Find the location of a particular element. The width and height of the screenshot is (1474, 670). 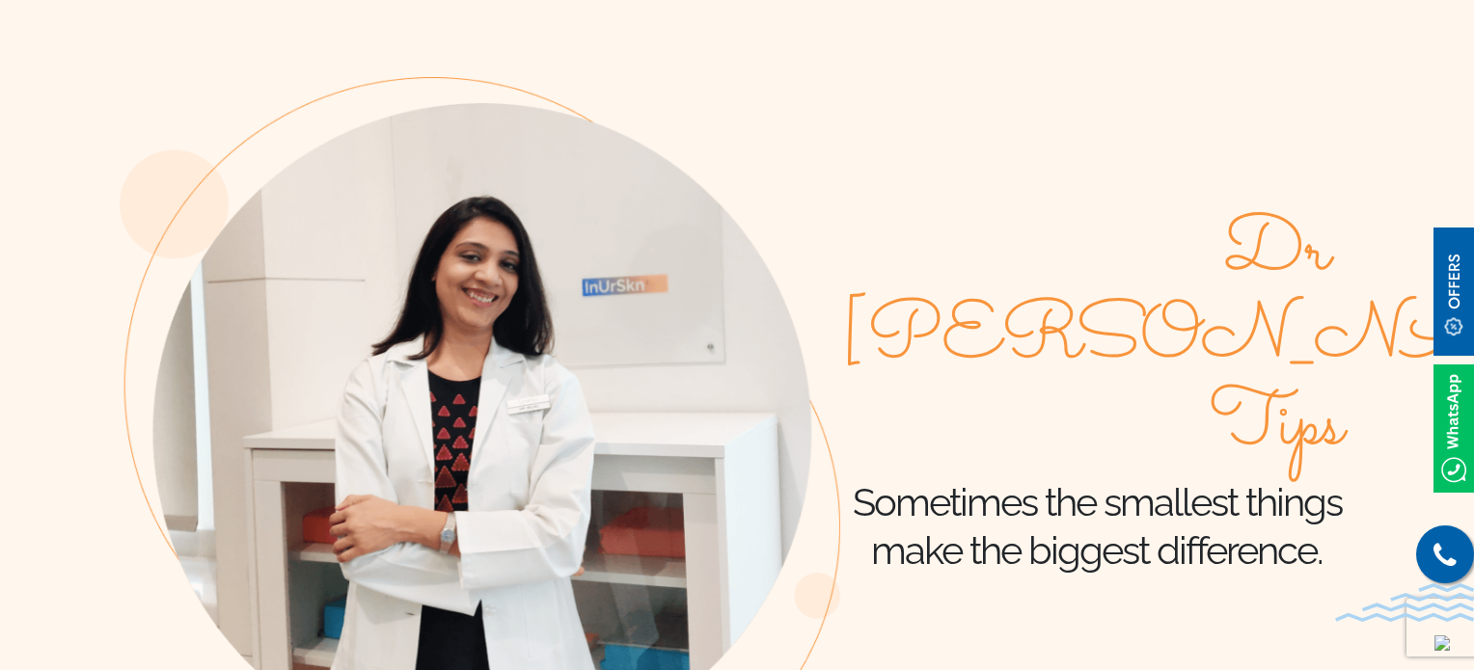

img: Whatsappicon is located at coordinates (1454, 428).